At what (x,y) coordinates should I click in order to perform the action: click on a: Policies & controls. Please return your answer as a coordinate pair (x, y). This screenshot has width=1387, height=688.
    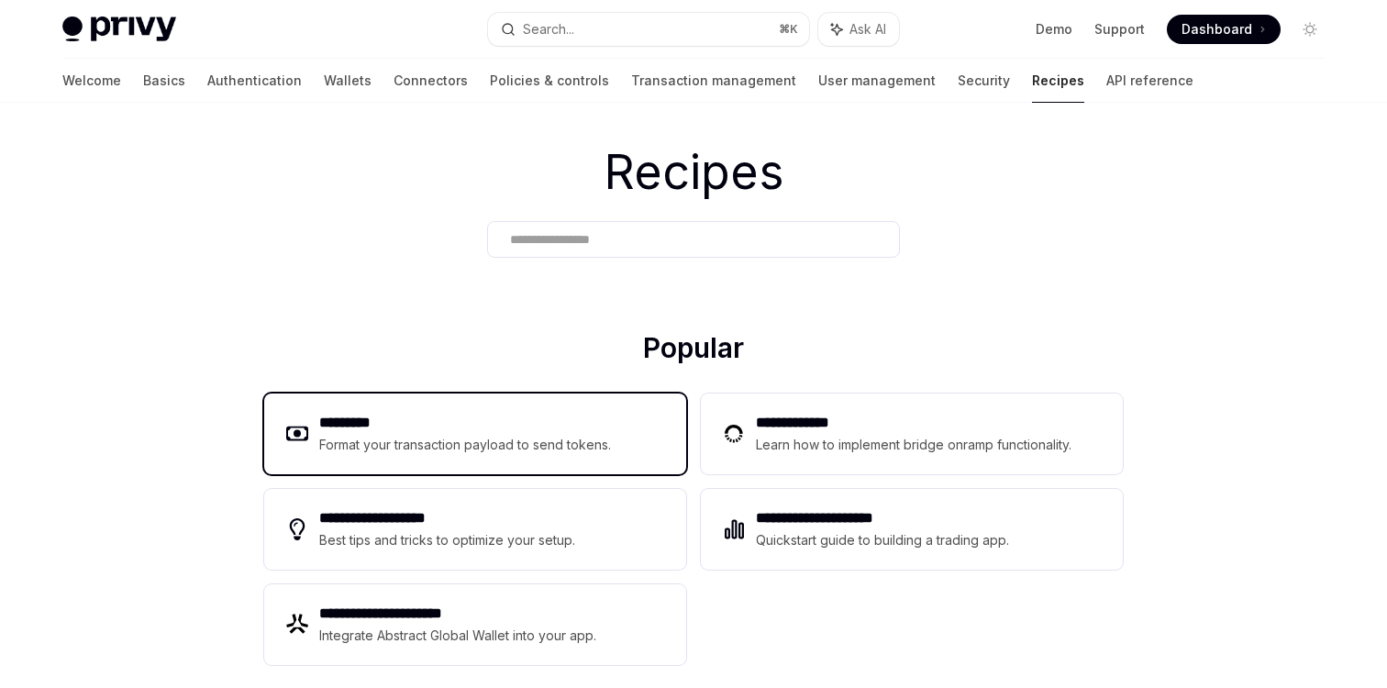
    Looking at the image, I should click on (549, 81).